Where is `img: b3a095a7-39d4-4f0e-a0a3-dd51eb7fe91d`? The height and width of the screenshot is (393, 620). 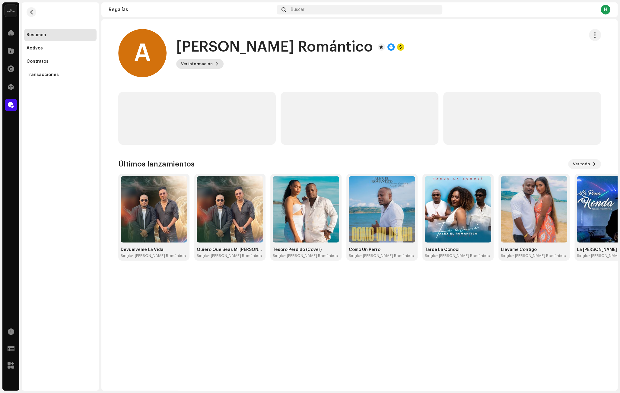 img: b3a095a7-39d4-4f0e-a0a3-dd51eb7fe91d is located at coordinates (154, 209).